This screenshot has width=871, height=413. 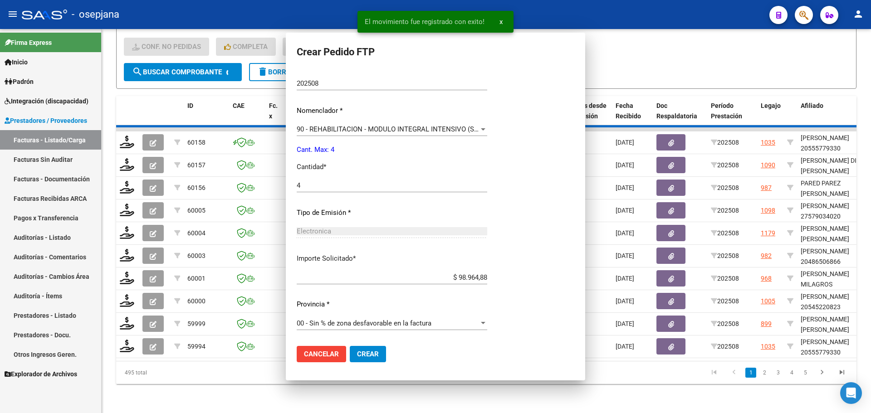 I want to click on span: Inicio, so click(x=16, y=62).